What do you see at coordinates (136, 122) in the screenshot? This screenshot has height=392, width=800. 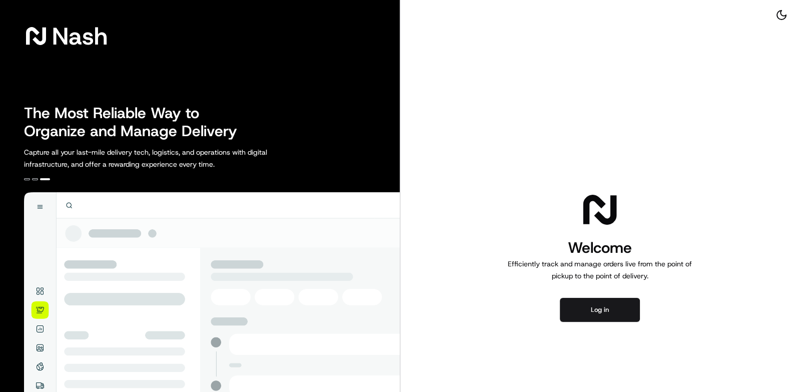 I see `h2: The Most Reliable Way to Organize and Manage Delivery` at bounding box center [136, 122].